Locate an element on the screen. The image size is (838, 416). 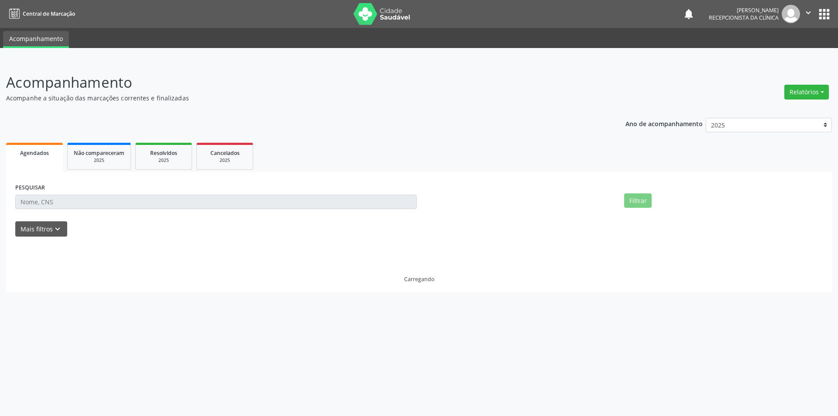
button: notifications is located at coordinates (689, 14).